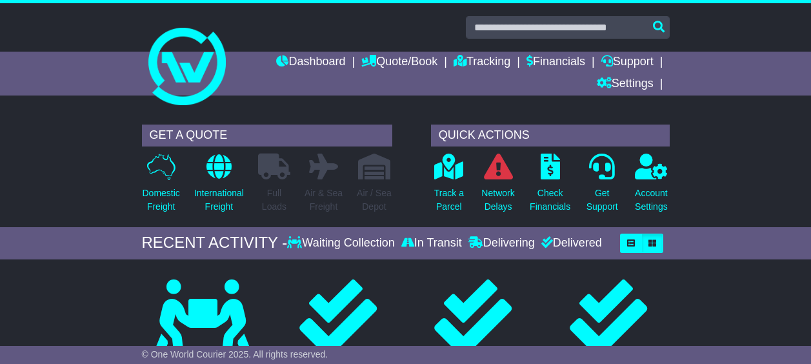 The width and height of the screenshot is (811, 364). Describe the element at coordinates (550, 135) in the screenshot. I see `div: QUICK ACTIONS` at that location.